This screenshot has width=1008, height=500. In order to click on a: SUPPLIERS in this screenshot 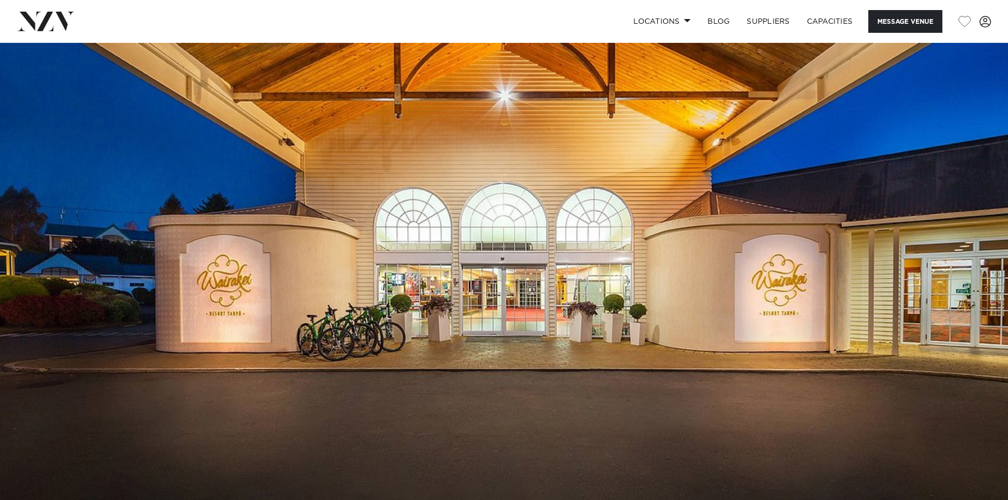, I will do `click(768, 21)`.